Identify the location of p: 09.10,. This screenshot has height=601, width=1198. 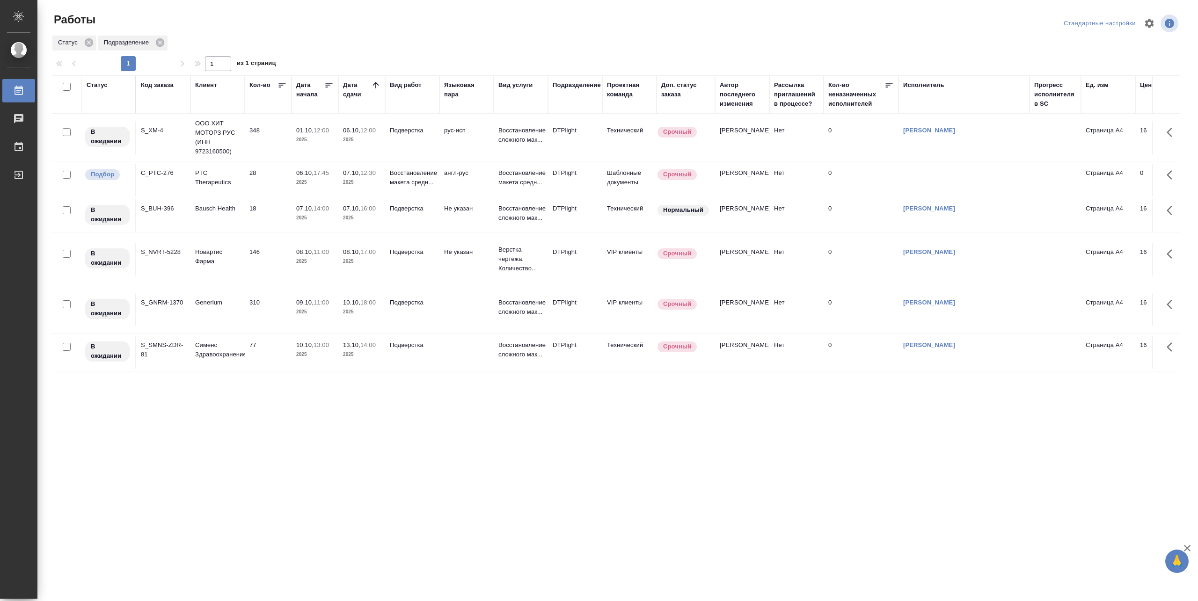
(305, 302).